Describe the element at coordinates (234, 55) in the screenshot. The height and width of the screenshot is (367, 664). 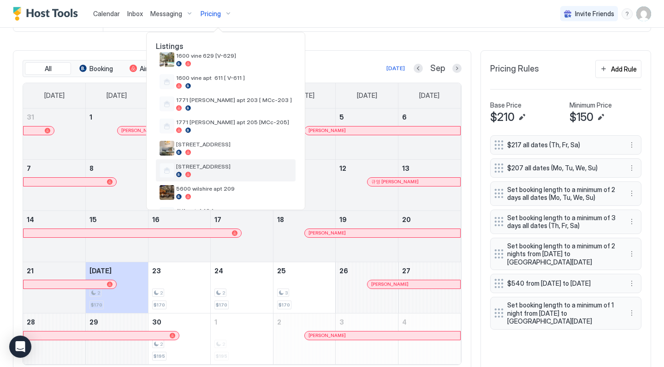
I see `span: 1600 vine 629 [V-629]` at that location.